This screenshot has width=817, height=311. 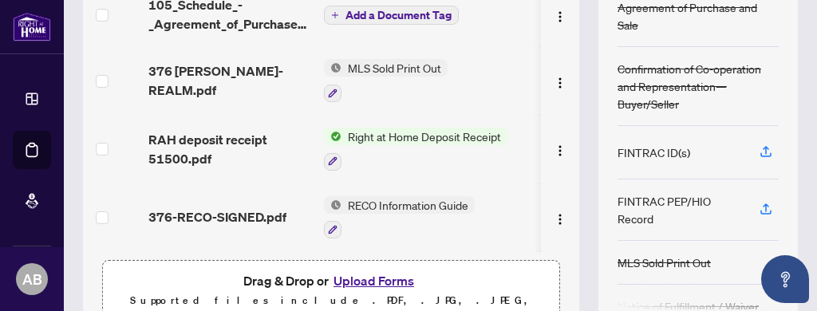 What do you see at coordinates (785, 279) in the screenshot?
I see `button: Open asap` at bounding box center [785, 279].